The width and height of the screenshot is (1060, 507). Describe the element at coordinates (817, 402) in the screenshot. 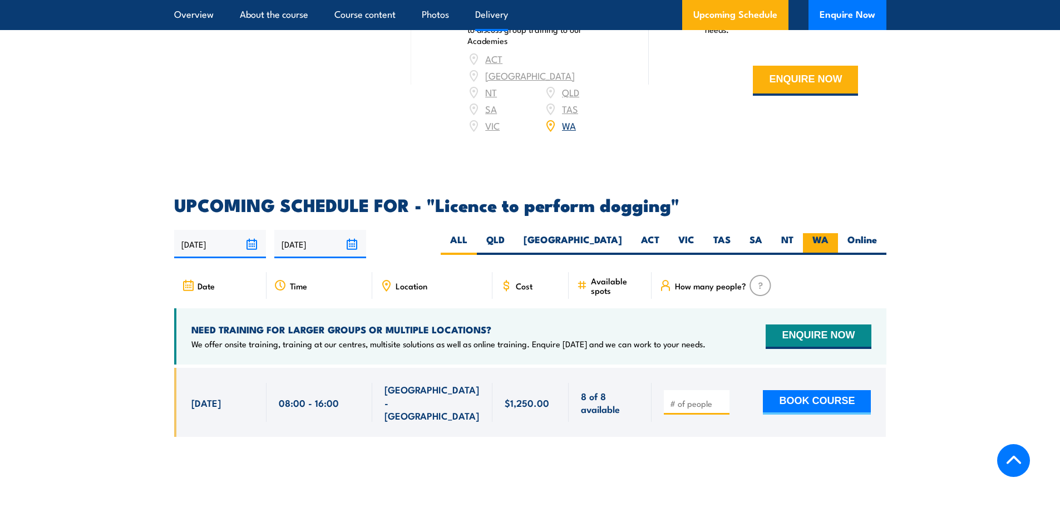

I see `button: BOOK COURSE` at that location.